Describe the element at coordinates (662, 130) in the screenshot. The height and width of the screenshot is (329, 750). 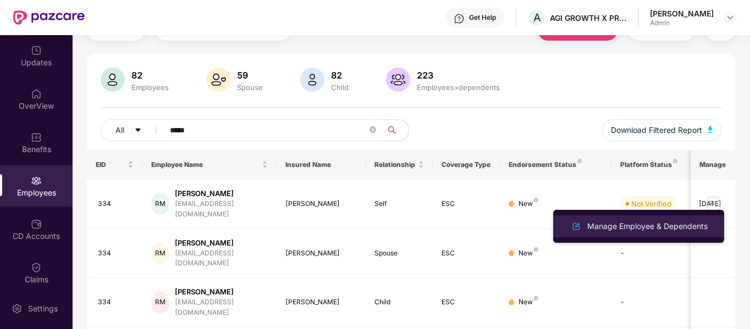
I see `button: Download Filtered Report` at that location.